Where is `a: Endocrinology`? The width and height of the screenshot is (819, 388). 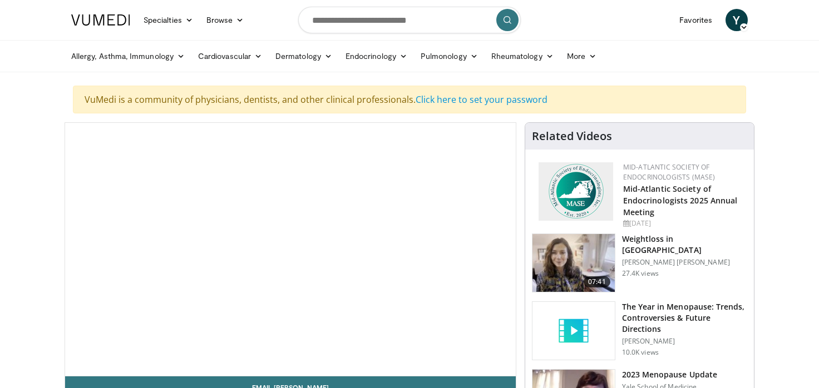 a: Endocrinology is located at coordinates (376, 56).